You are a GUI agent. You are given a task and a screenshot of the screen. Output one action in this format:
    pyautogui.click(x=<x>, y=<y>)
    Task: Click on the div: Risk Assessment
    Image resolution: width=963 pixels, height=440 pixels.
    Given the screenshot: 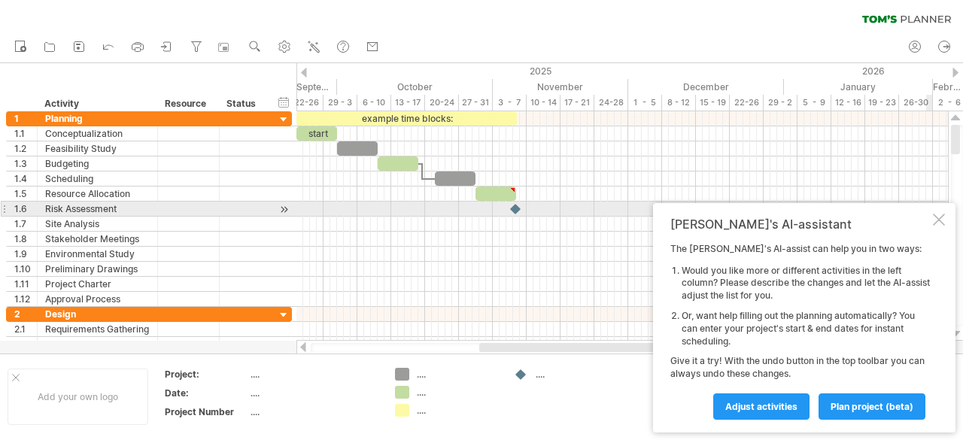 What is the action you would take?
    pyautogui.click(x=97, y=208)
    